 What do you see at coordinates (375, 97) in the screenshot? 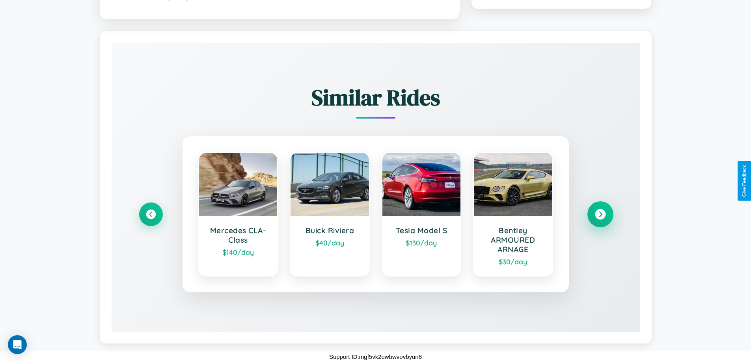
I see `h2: Similar Rides` at bounding box center [375, 97].